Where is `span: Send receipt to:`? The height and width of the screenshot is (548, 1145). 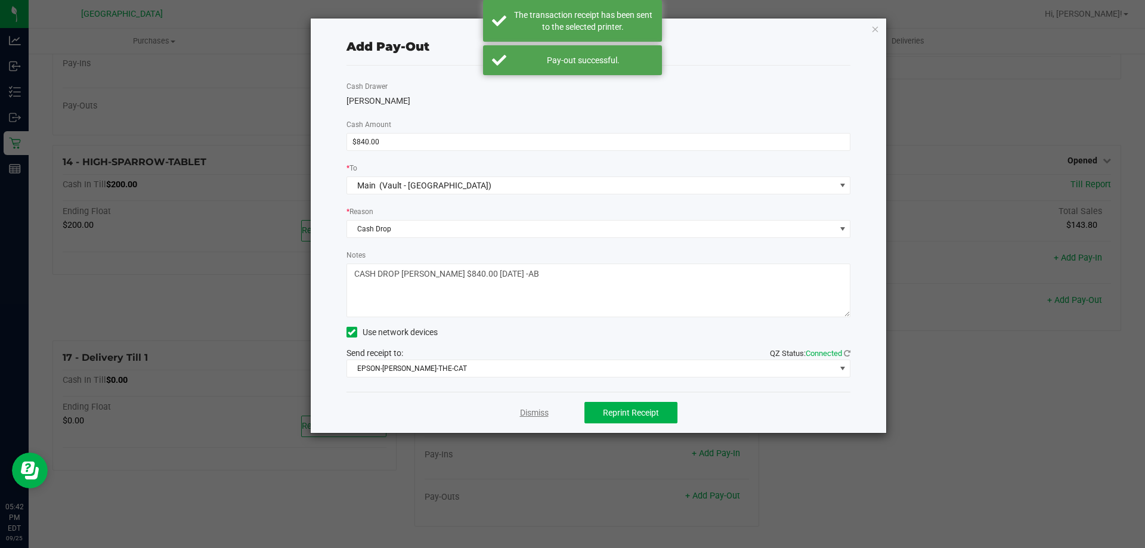 span: Send receipt to: is located at coordinates (374, 353).